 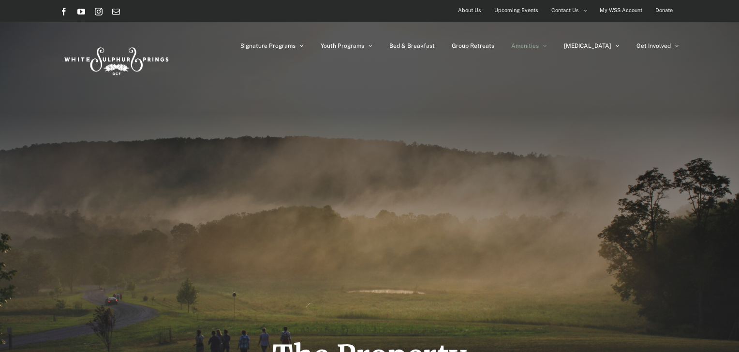 I want to click on nav: Main Menu, so click(x=459, y=46).